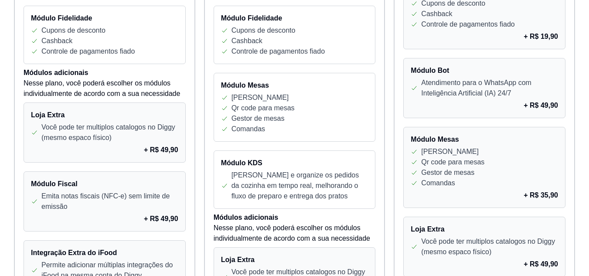 Image resolution: width=589 pixels, height=276 pixels. What do you see at coordinates (540, 195) in the screenshot?
I see `p: + R$ 35,90` at bounding box center [540, 195].